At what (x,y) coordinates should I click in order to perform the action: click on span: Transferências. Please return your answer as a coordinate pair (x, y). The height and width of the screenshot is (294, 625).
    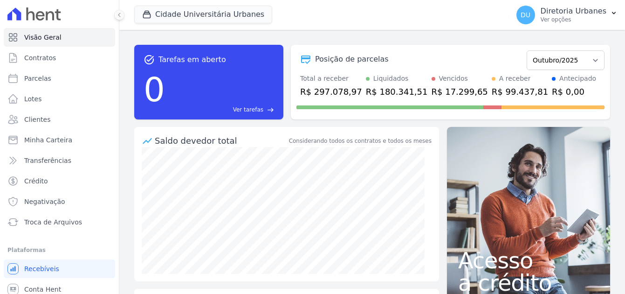
    Looking at the image, I should click on (48, 160).